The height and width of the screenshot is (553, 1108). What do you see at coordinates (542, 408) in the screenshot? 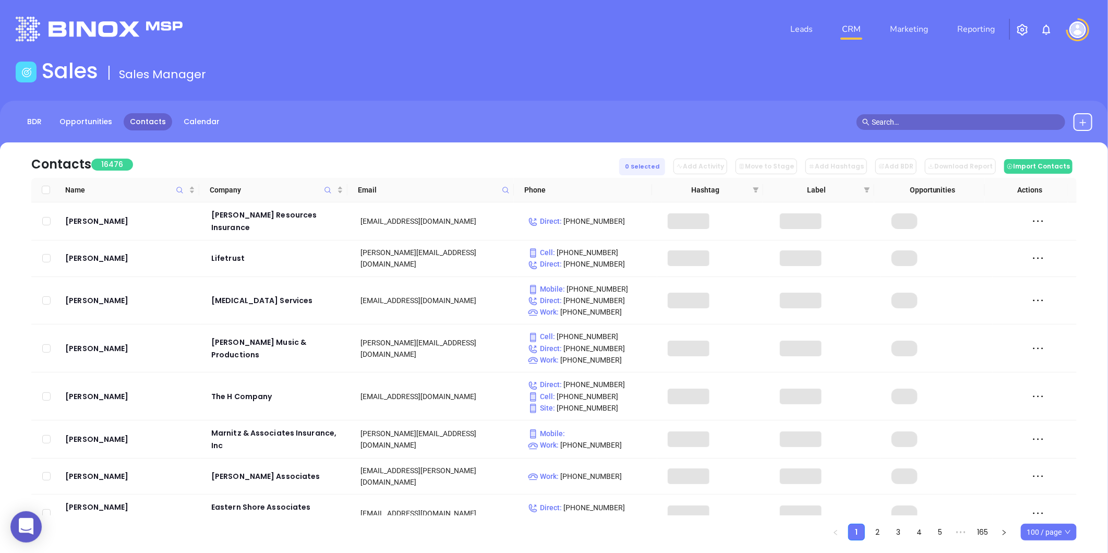
I see `span: Site :` at bounding box center [542, 408].